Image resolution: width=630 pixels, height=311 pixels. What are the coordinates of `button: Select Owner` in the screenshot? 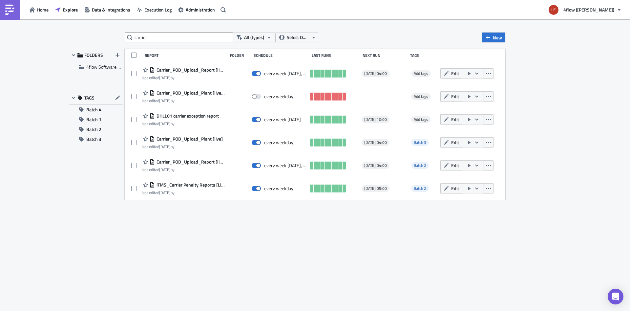 It's located at (297, 37).